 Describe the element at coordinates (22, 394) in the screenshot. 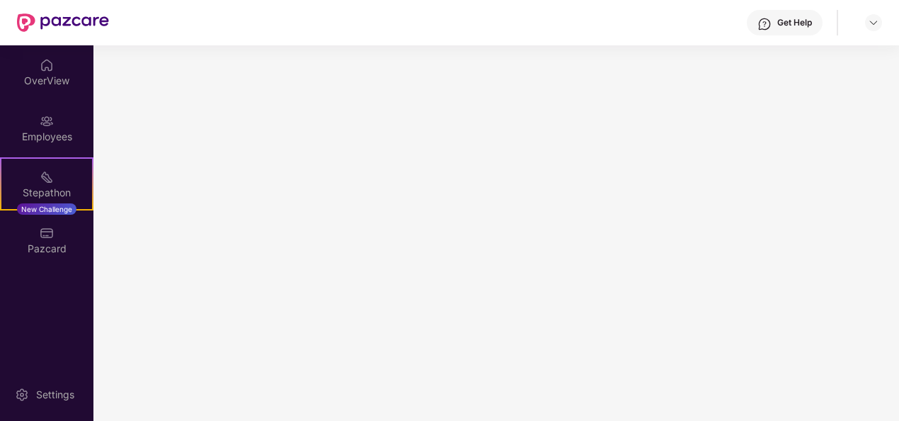

I see `img: svg+xml;base64,PHN2ZyBpZD0iU2V0dGluZy0yMHgyMCIgeG1sbnM9Imh0dHA6Ly93d3cudzMub3JnLzIwMDAvc3ZnIiB3aW...` at that location.